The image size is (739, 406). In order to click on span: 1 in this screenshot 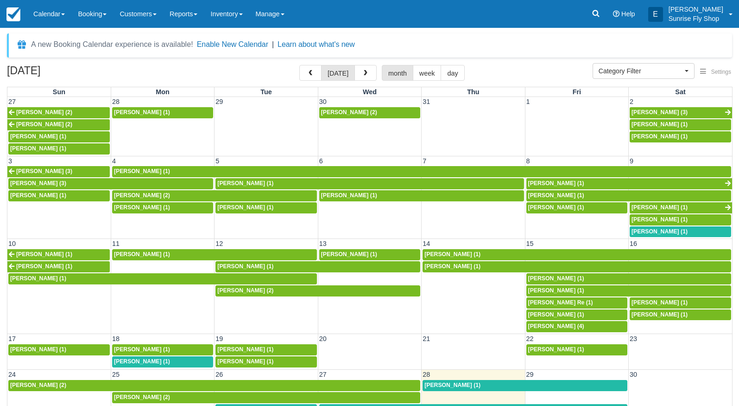, I will do `click(528, 102)`.